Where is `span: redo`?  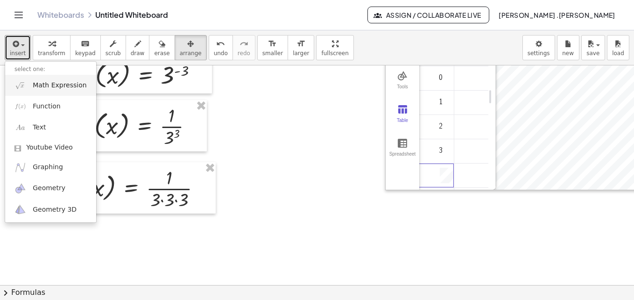 span: redo is located at coordinates (244, 53).